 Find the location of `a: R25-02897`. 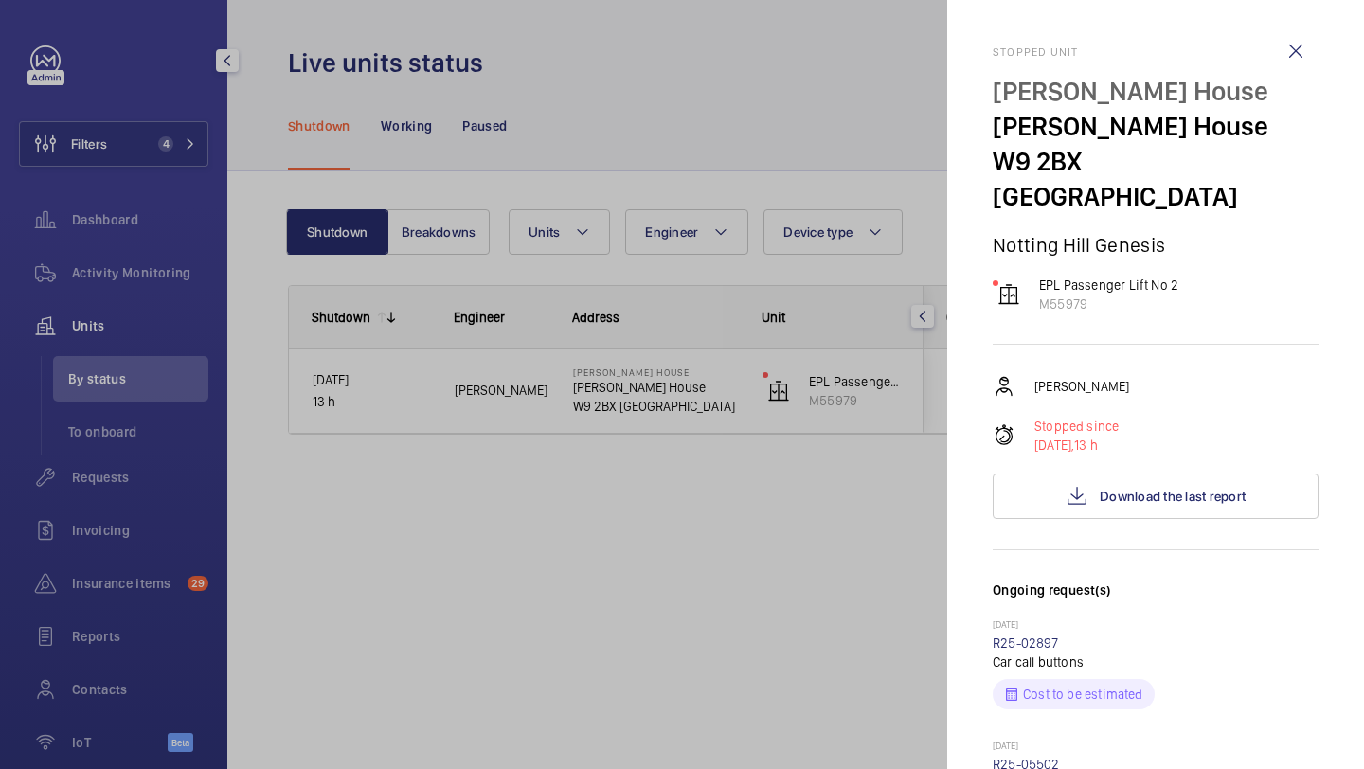

a: R25-02897 is located at coordinates (1026, 643).